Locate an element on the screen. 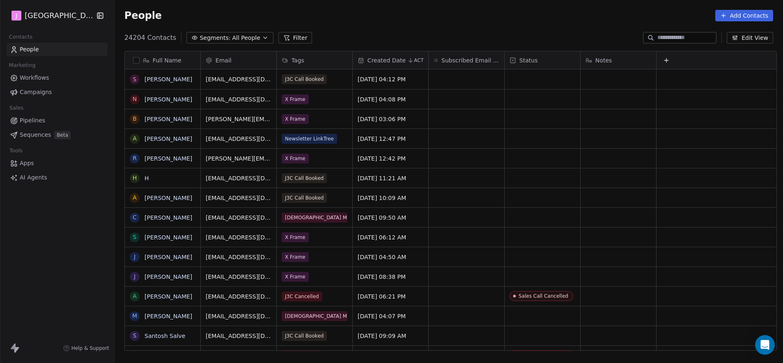 The width and height of the screenshot is (783, 363). span: Sales is located at coordinates (16, 108).